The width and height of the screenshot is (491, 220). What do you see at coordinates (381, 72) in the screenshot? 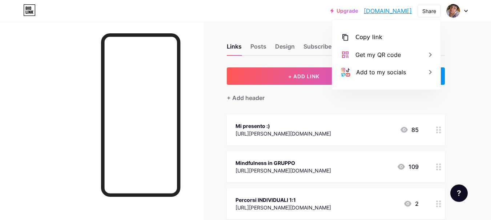
I see `div: Add to my socials` at bounding box center [381, 72].